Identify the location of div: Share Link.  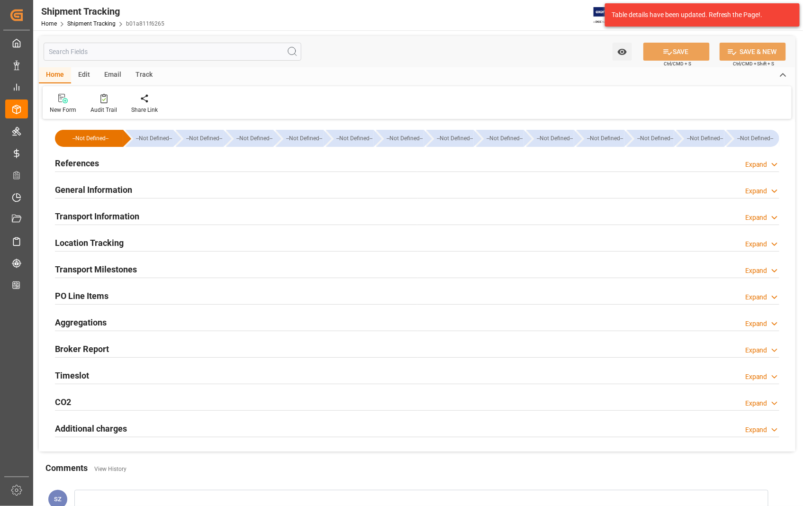
(145, 110).